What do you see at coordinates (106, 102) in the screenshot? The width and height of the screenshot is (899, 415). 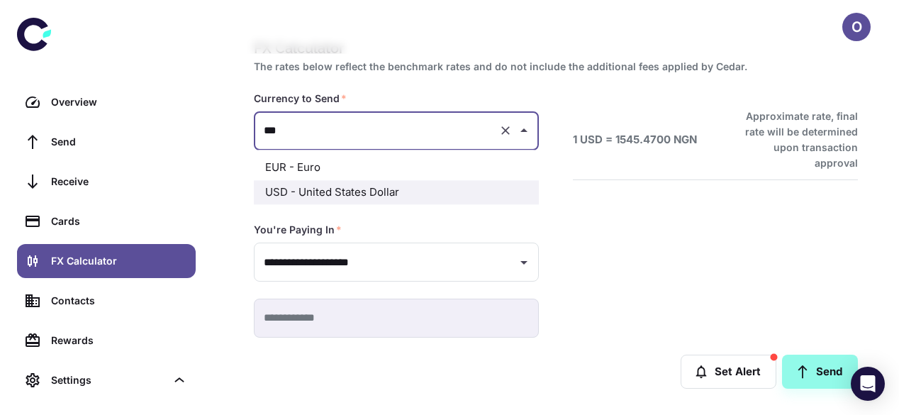 I see `a: Overview` at bounding box center [106, 102].